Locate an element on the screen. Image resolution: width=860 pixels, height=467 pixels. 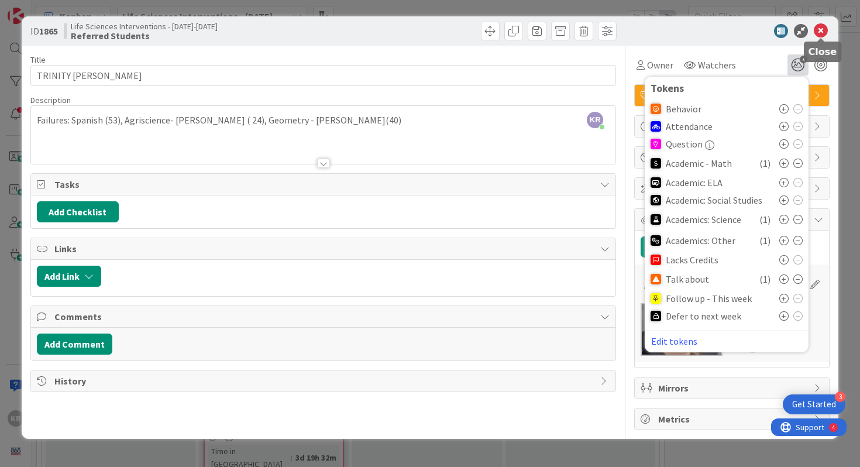
button: Add Comment is located at coordinates (74, 344).